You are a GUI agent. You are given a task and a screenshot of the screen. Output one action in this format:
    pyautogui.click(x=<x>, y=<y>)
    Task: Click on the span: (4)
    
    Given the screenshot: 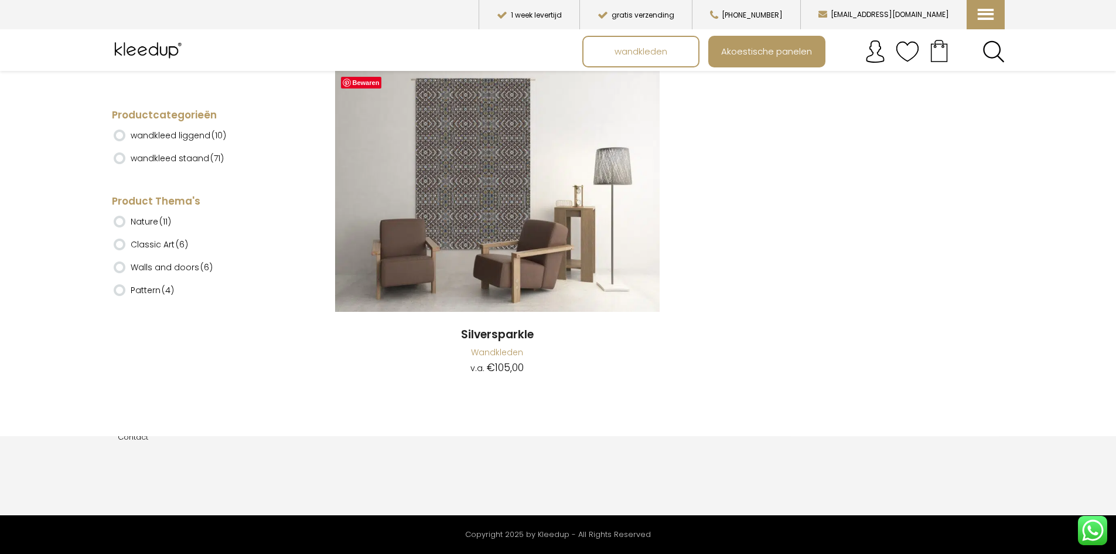 What is the action you would take?
    pyautogui.click(x=168, y=290)
    